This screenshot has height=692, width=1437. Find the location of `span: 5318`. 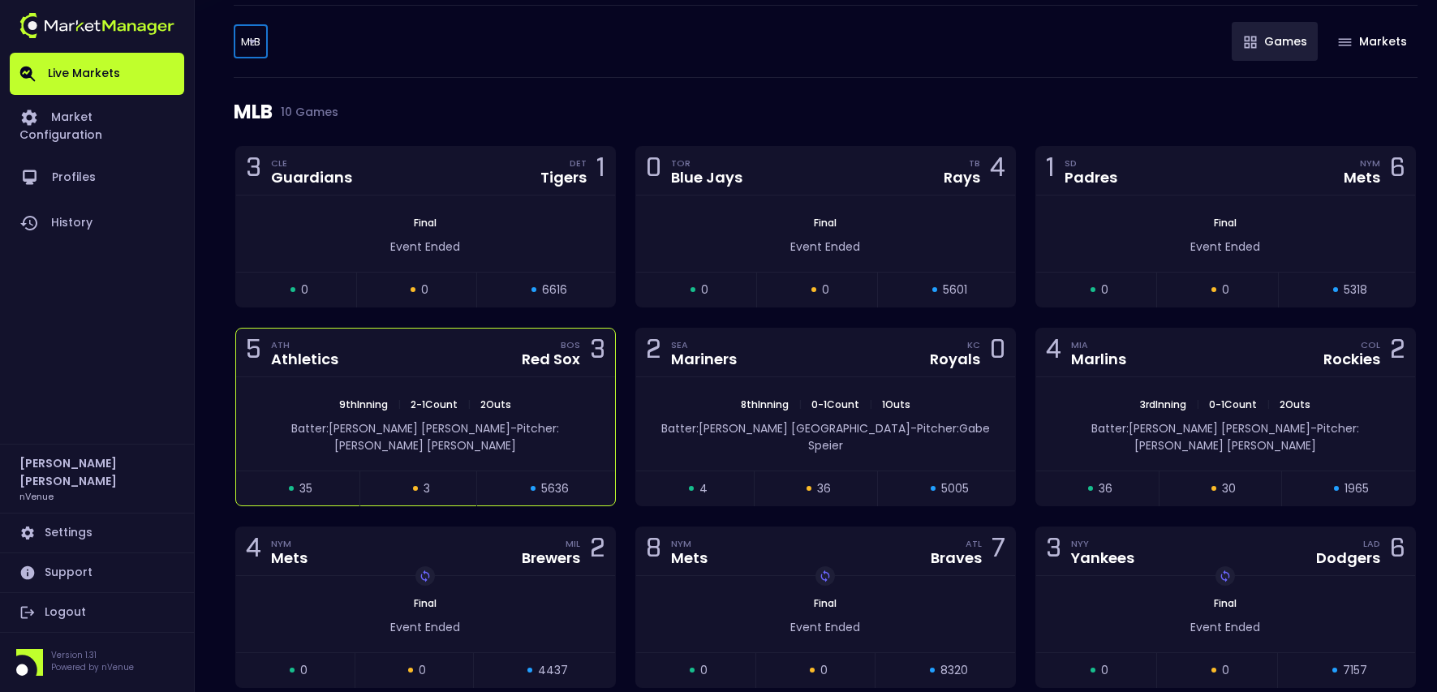

span: 5318 is located at coordinates (1355, 290).